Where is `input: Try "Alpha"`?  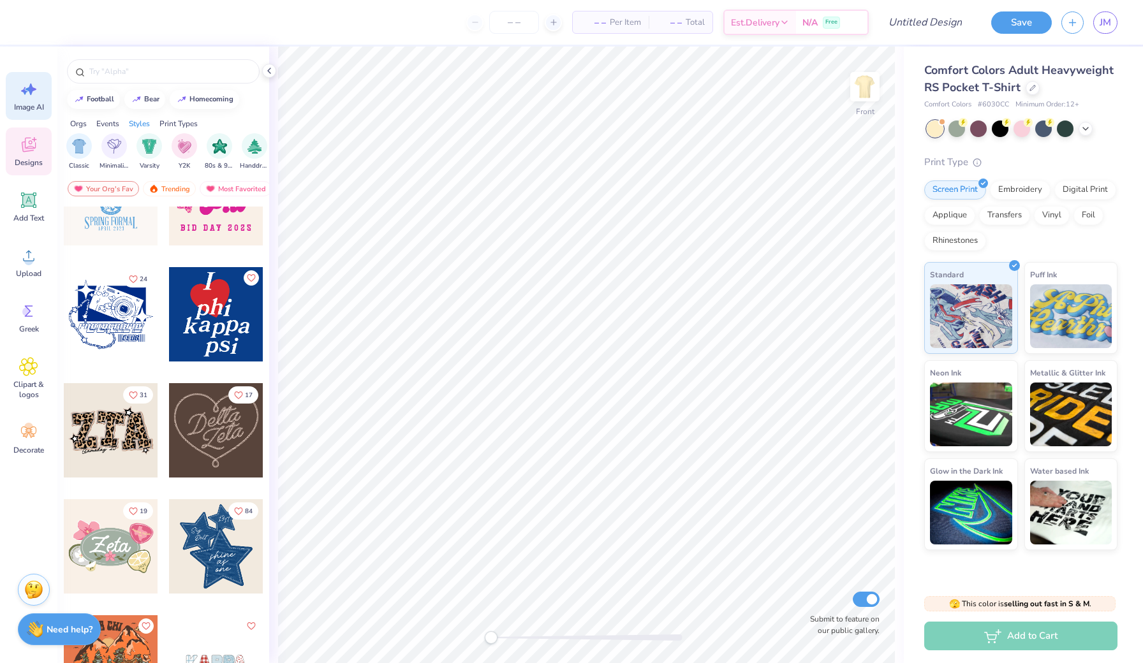
input: Try "Alpha" is located at coordinates (170, 71).